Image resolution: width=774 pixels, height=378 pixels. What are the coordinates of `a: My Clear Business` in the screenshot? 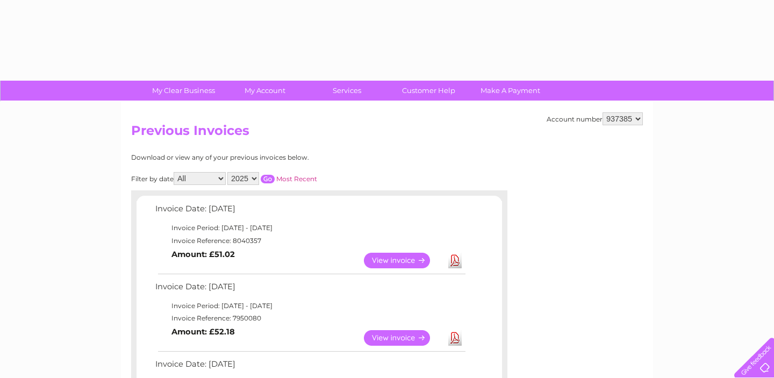 It's located at (183, 90).